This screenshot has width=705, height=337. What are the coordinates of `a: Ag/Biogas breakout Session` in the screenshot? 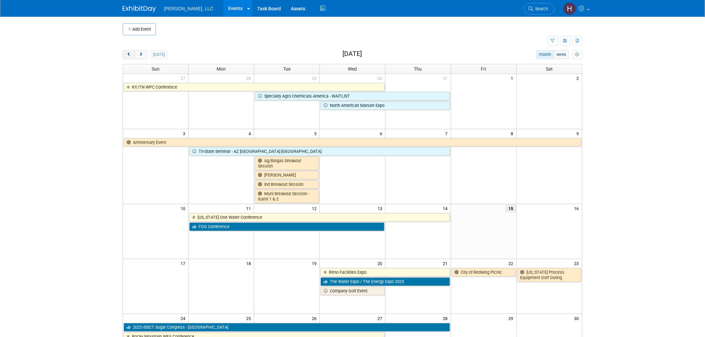 It's located at (287, 163).